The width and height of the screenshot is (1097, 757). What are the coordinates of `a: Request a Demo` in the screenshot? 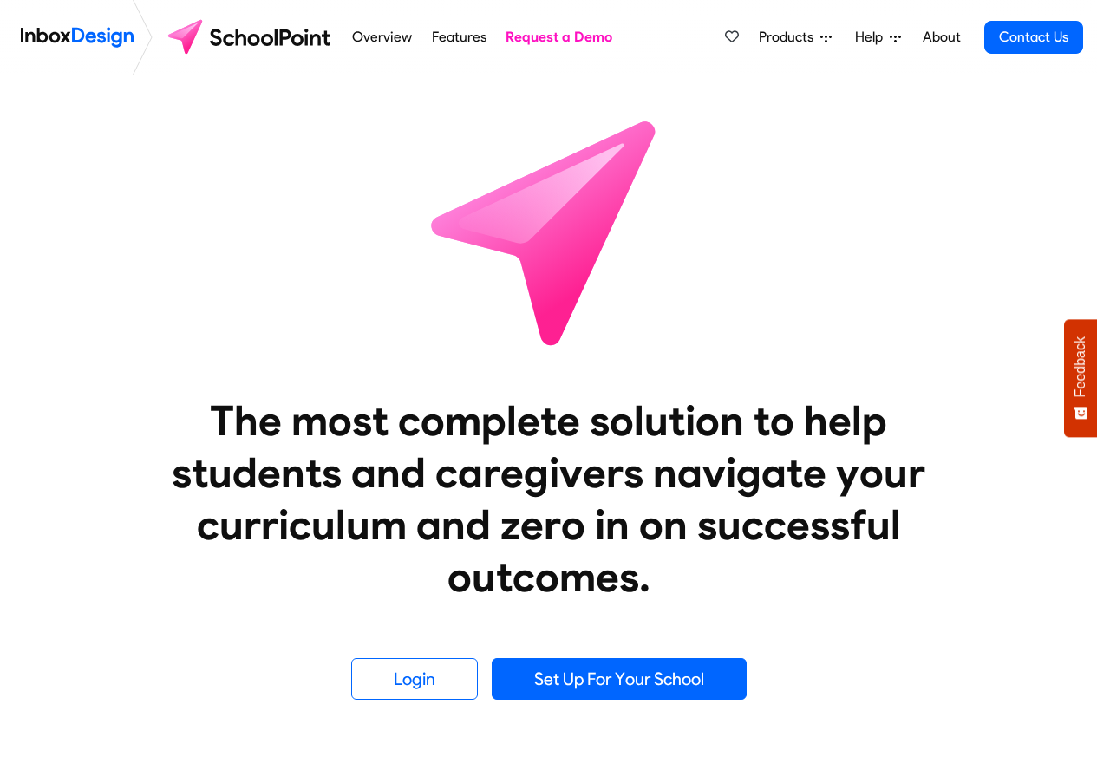 It's located at (559, 37).